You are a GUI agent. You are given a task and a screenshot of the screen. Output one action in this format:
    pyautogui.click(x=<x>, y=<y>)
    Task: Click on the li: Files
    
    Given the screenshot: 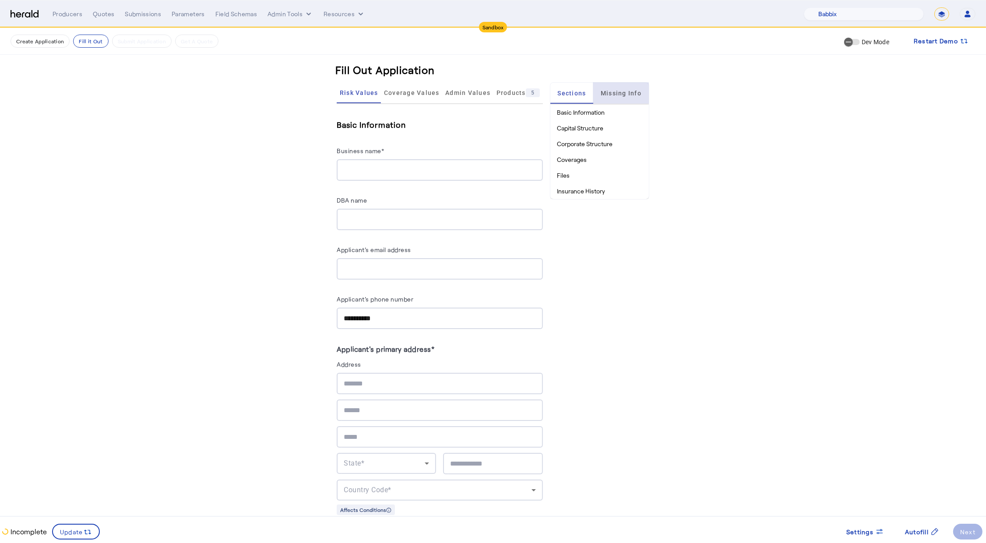 What is the action you would take?
    pyautogui.click(x=599, y=176)
    